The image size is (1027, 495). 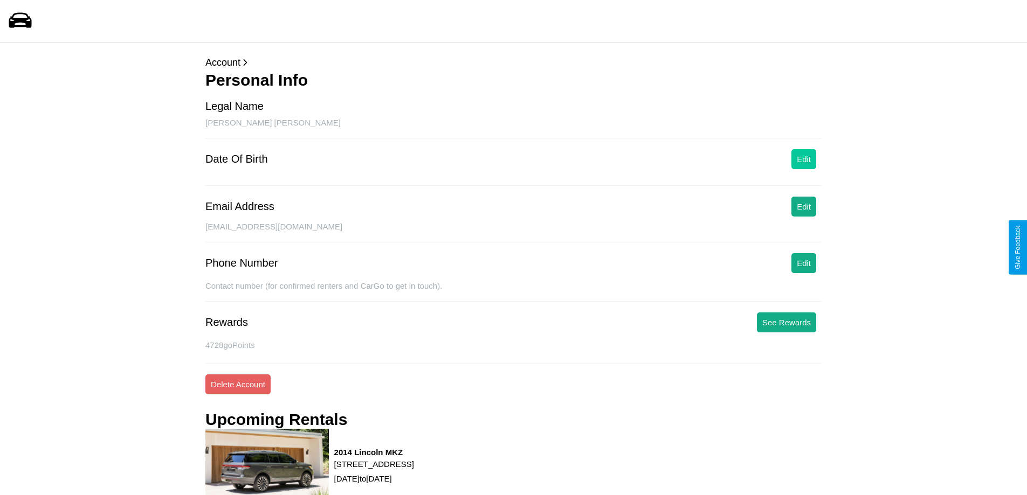 What do you see at coordinates (226, 322) in the screenshot?
I see `div: Rewards` at bounding box center [226, 322].